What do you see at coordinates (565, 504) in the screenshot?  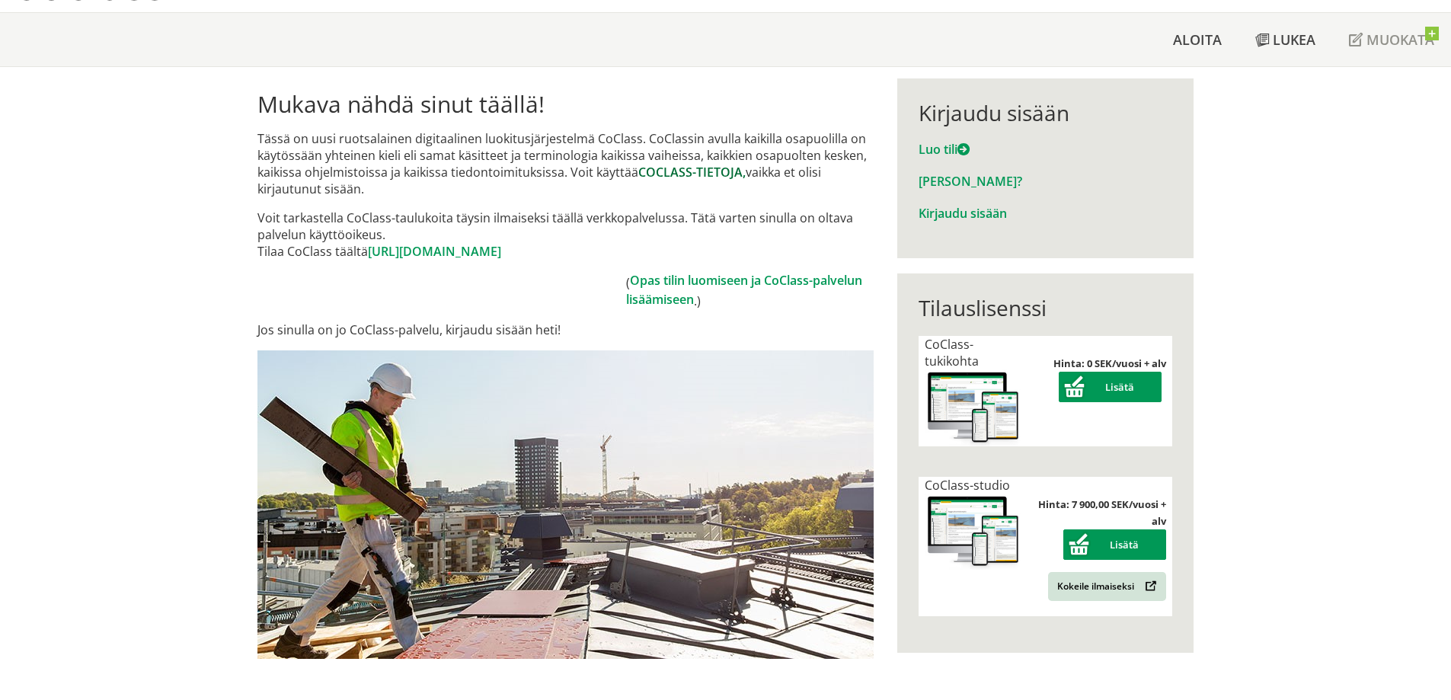 I see `img: login.jpg` at bounding box center [565, 504].